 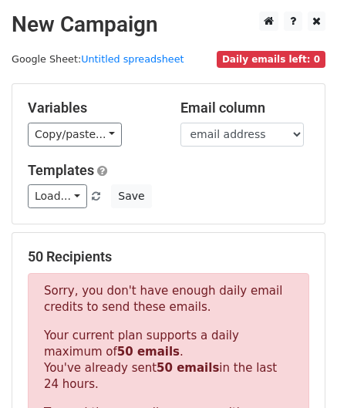 I want to click on small: Google Sheet:, so click(x=98, y=59).